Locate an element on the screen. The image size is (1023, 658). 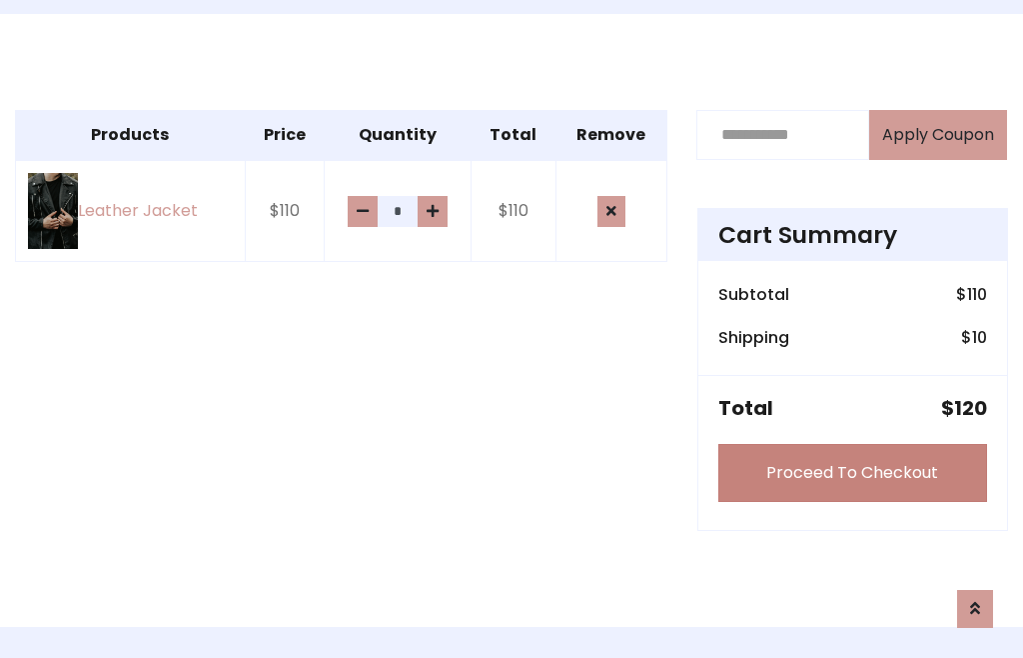
span: 120 is located at coordinates (970, 408).